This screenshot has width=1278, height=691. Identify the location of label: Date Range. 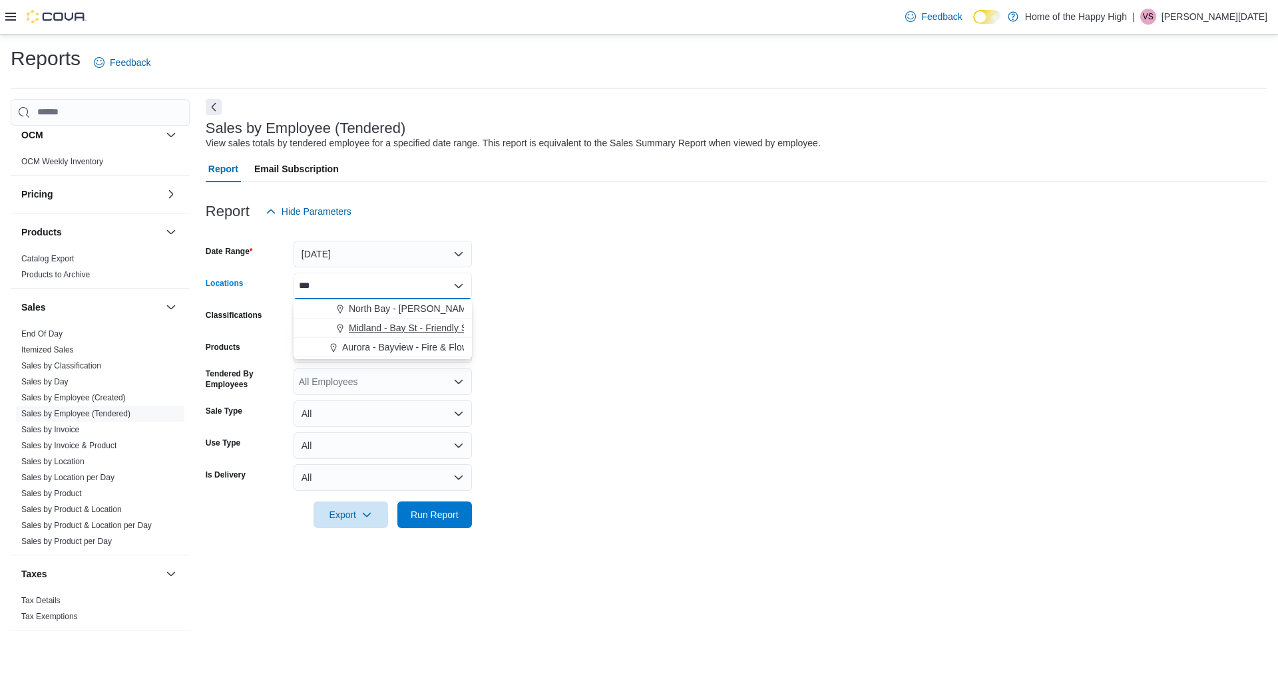
(229, 252).